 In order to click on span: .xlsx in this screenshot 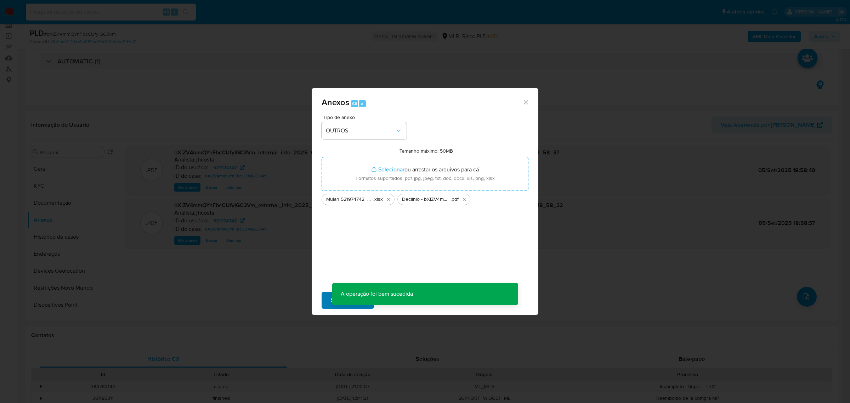, I will do `click(378, 199)`.